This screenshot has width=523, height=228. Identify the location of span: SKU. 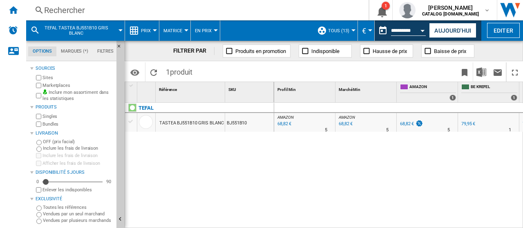
(232, 89).